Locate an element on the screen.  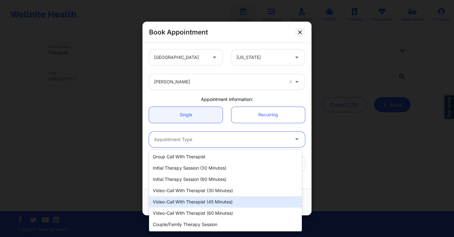
div: Appointment information: is located at coordinates (227, 99).